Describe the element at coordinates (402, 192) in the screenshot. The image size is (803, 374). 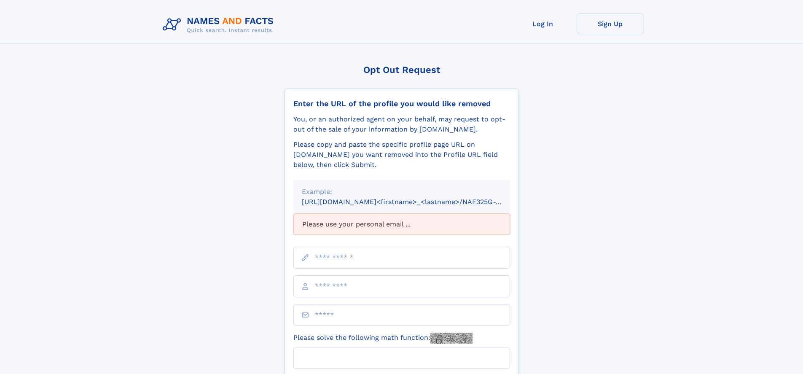
I see `div: Example:` at that location.